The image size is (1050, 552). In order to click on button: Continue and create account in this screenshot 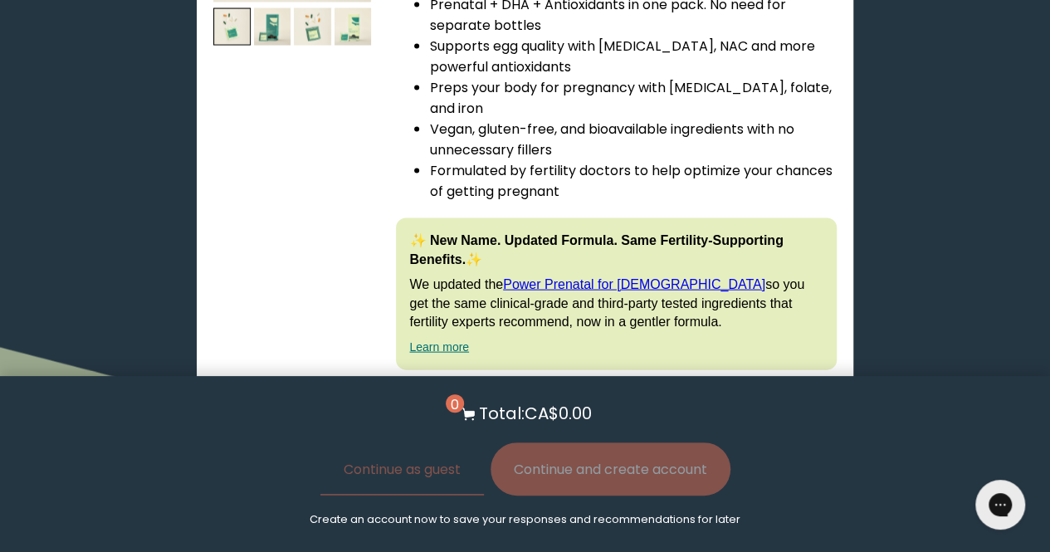, I will do `click(610, 469)`.